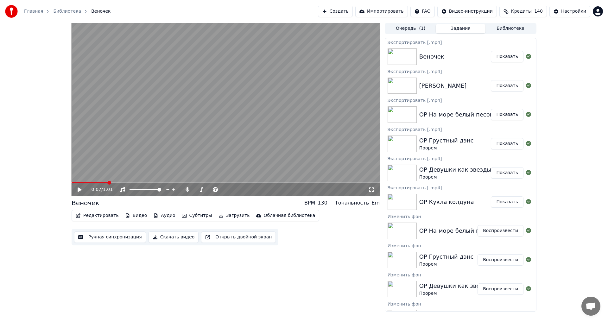  I want to click on button: Субтитры, so click(197, 216).